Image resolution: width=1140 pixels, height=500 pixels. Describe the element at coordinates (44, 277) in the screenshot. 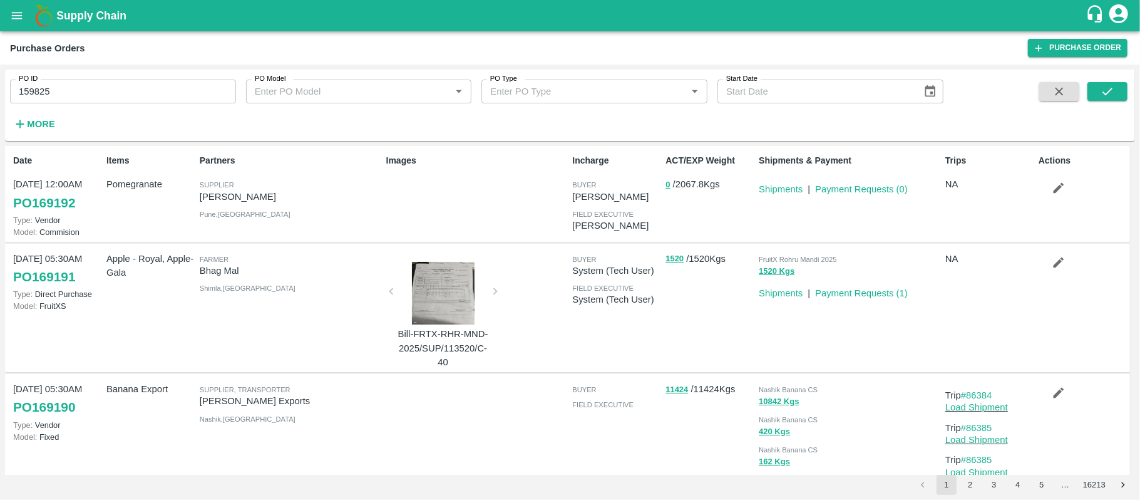

I see `a: PO169191` at that location.